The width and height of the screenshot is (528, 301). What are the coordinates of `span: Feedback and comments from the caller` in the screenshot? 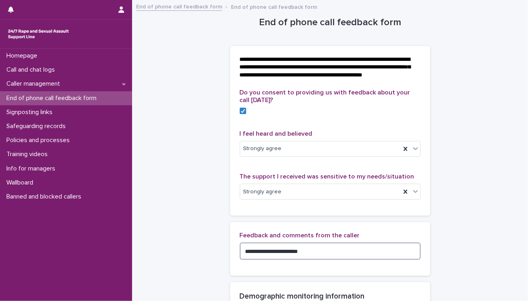 It's located at (300, 235).